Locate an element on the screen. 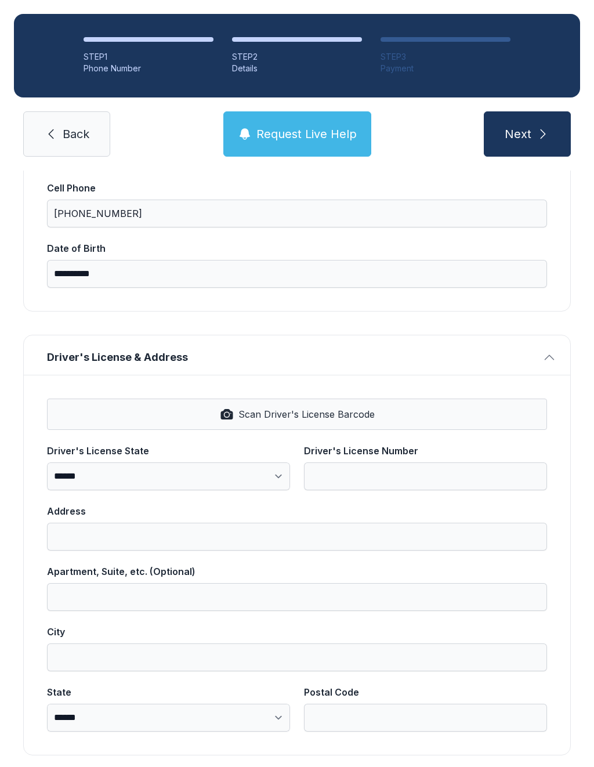 The image size is (594, 767). span: Driver's License & Address is located at coordinates (293, 358).